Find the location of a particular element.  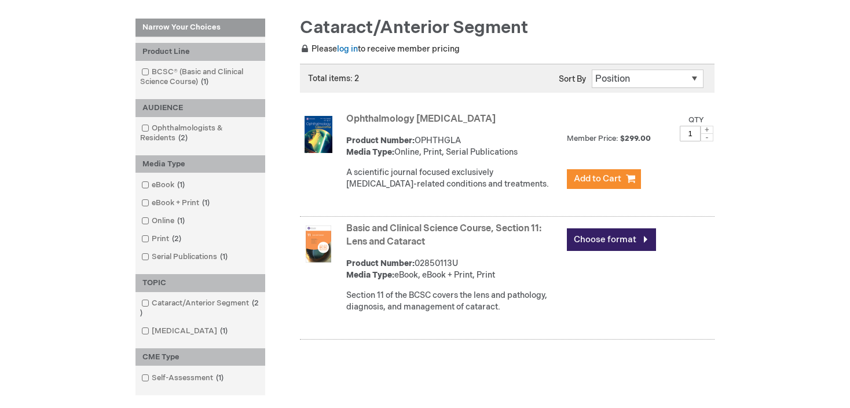

a: Basic and Clinical Science Course, Section 11: Lens and Cataract is located at coordinates (444, 235).